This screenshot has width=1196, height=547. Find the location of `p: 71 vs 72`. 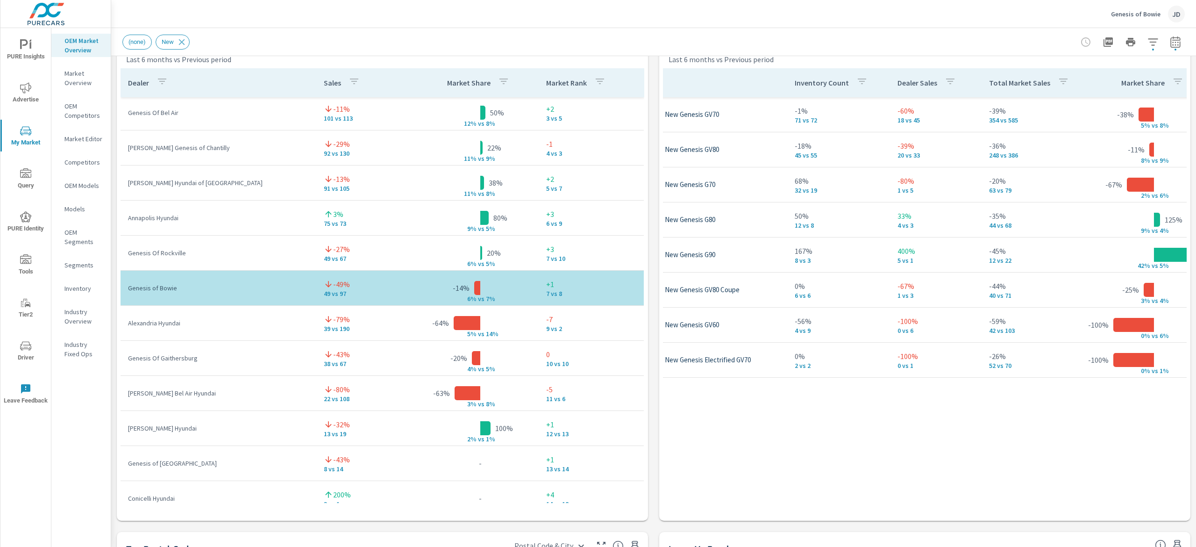

p: 71 vs 72 is located at coordinates (839, 120).